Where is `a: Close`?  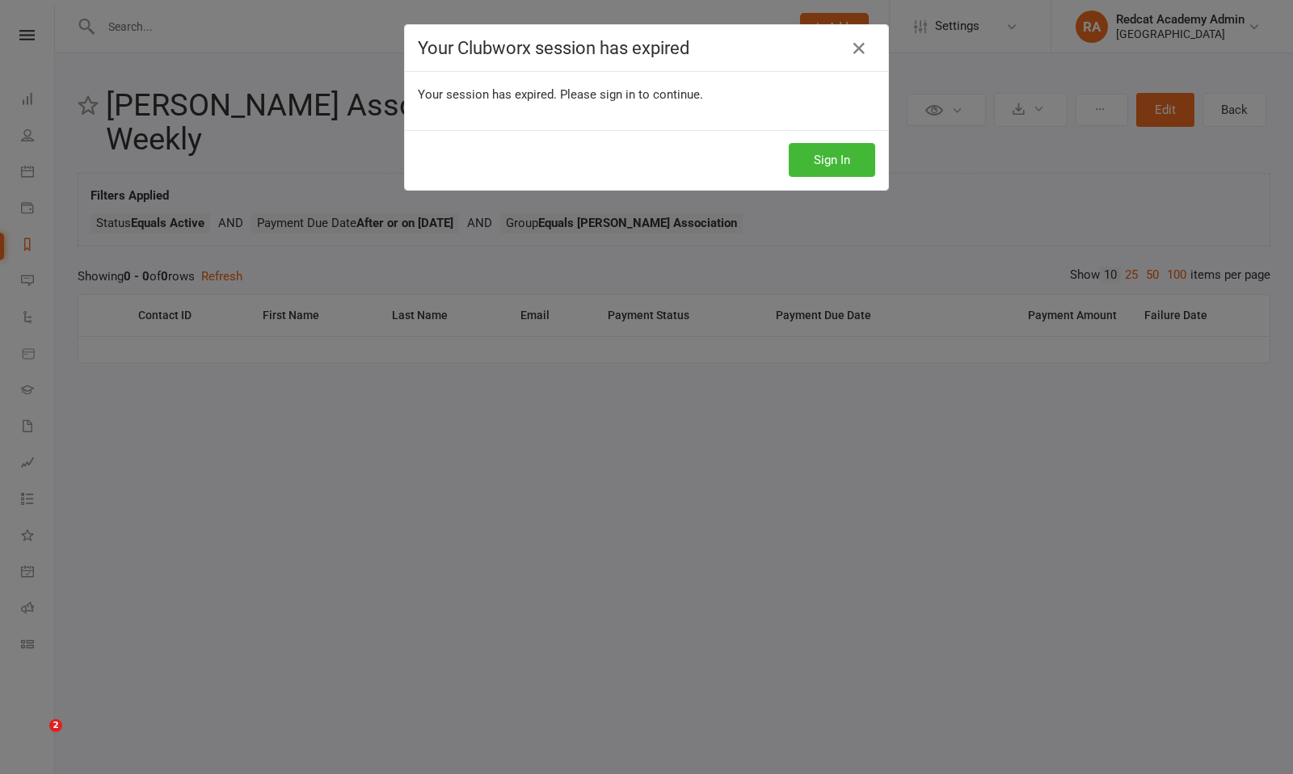
a: Close is located at coordinates (859, 49).